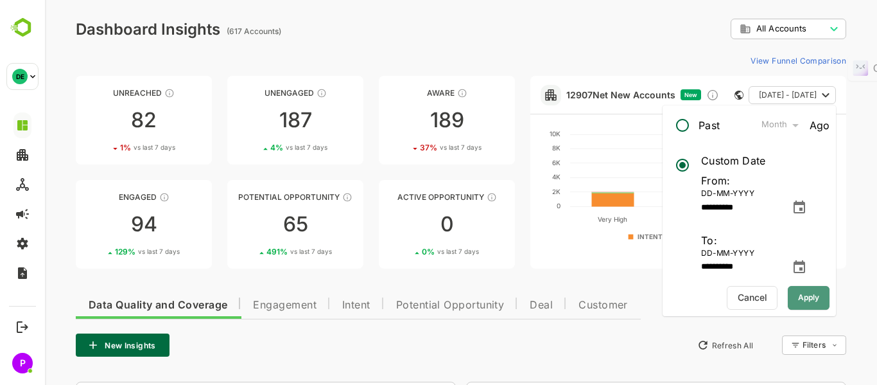 The height and width of the screenshot is (385, 877). Describe the element at coordinates (78, 345) in the screenshot. I see `a: New Insights` at that location.